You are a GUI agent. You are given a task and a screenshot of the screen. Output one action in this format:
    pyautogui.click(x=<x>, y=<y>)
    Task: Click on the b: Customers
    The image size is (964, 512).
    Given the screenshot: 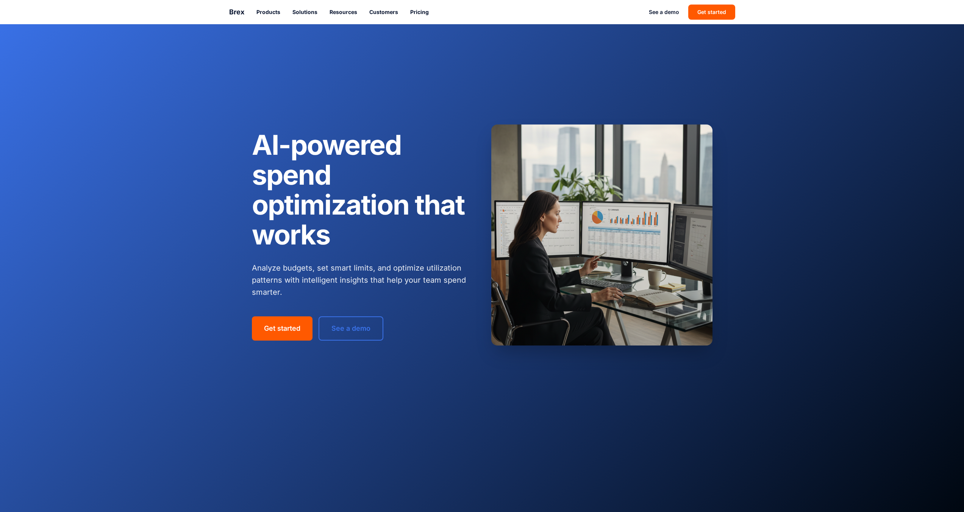 What is the action you would take?
    pyautogui.click(x=384, y=12)
    